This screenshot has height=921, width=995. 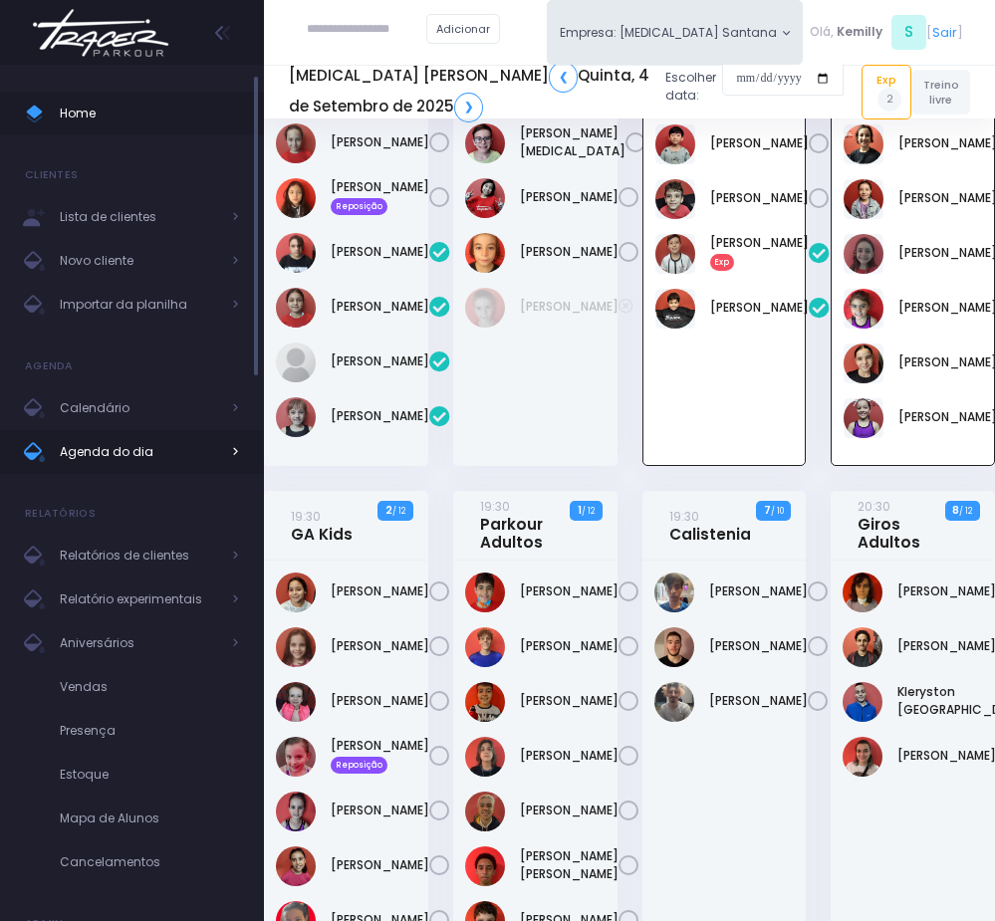 What do you see at coordinates (675, 144) in the screenshot?
I see `img: Henrique Saito` at bounding box center [675, 144].